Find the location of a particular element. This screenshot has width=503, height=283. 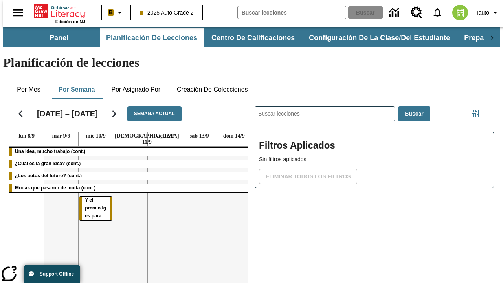

span: 2025 Auto Grade 2 is located at coordinates (167, 13).